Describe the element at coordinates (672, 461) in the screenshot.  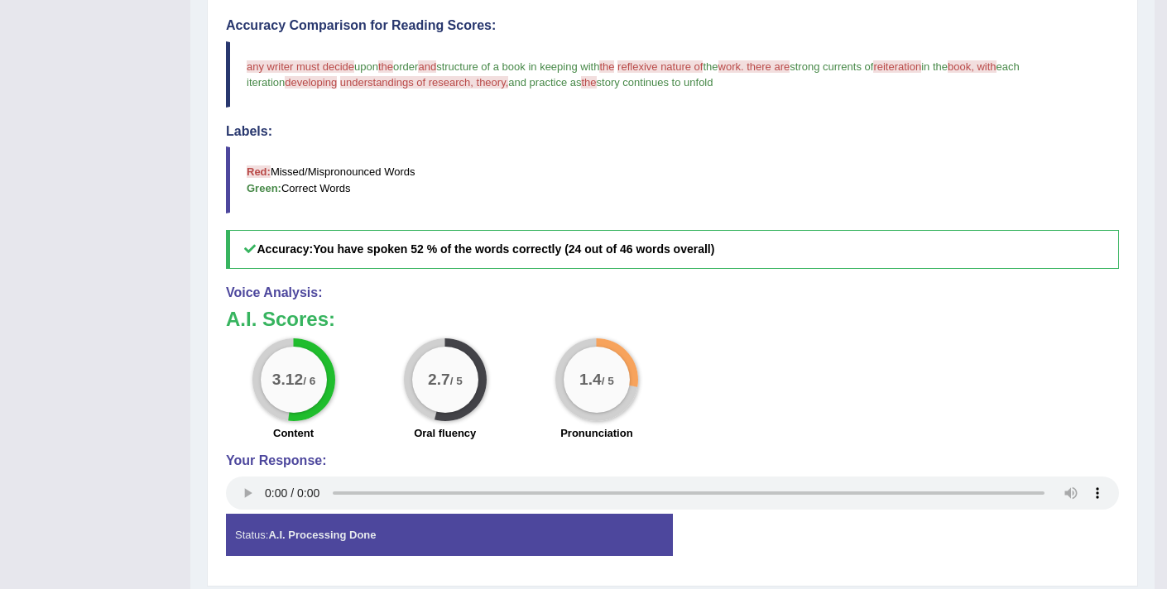
I see `h4: Your Response:` at that location.